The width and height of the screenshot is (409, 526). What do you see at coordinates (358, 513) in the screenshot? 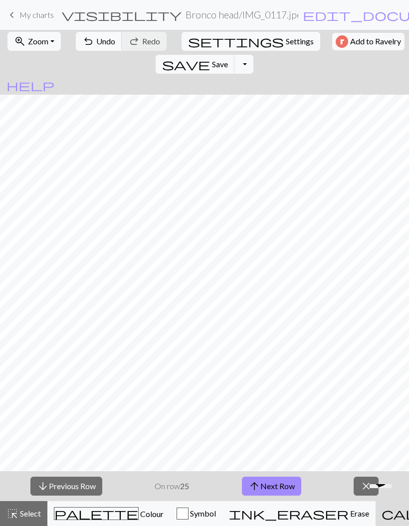
I see `span: Erase` at bounding box center [358, 513].